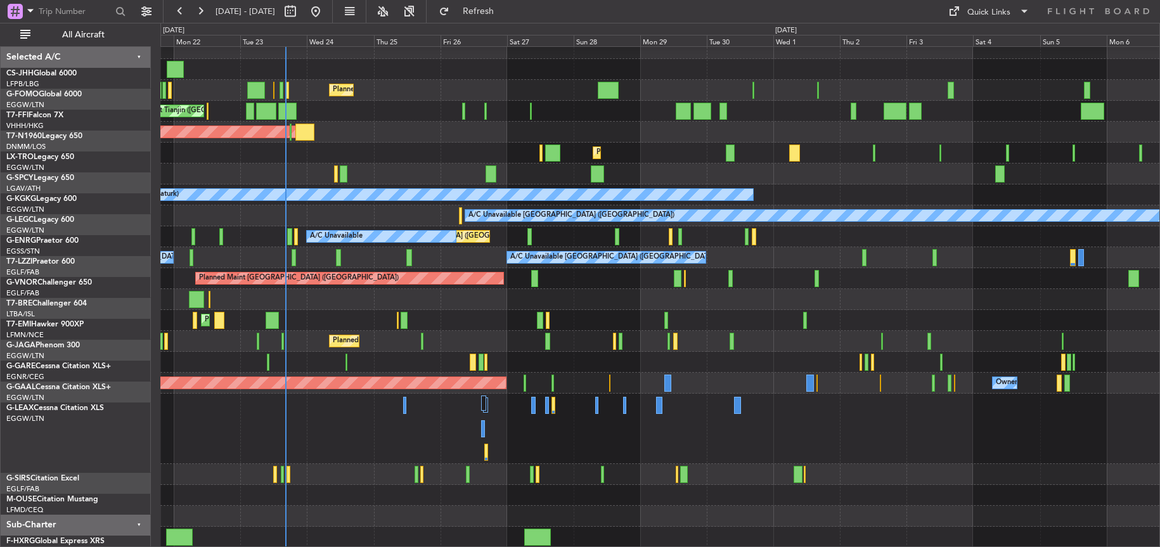 Image resolution: width=1160 pixels, height=547 pixels. Describe the element at coordinates (75, 35) in the screenshot. I see `button: All Aircraft` at that location.